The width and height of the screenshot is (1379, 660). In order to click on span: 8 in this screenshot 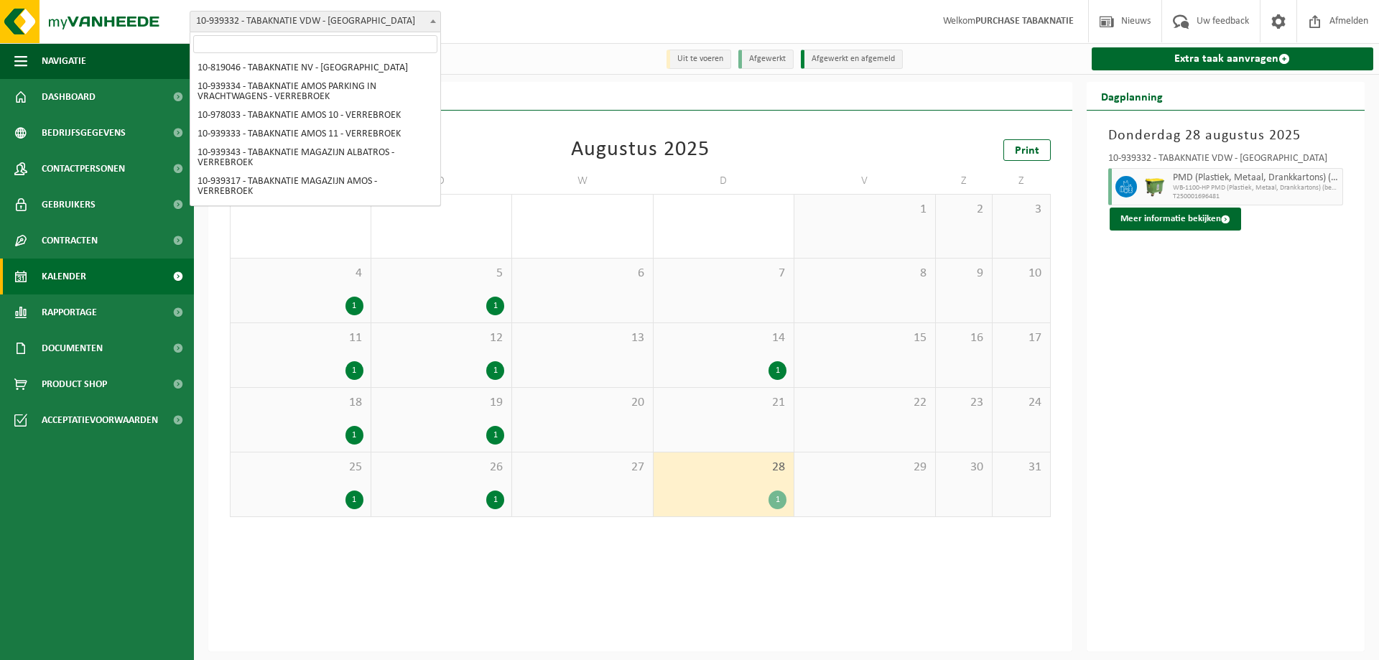, I will do `click(865, 274)`.